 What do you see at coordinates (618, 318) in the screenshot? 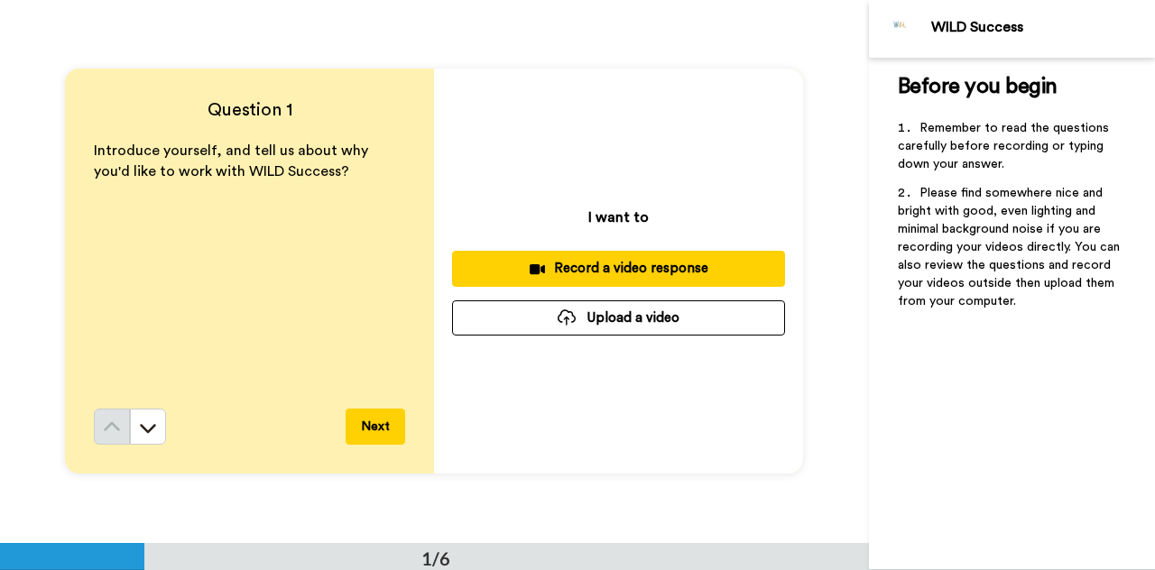
I see `button: Upload a video` at bounding box center [618, 318].